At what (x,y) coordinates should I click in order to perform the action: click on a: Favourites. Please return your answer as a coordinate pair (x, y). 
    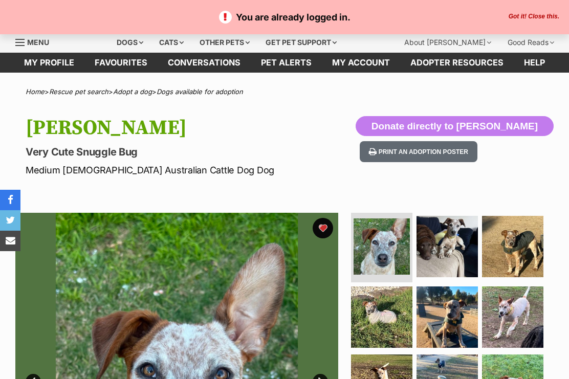
    Looking at the image, I should click on (121, 62).